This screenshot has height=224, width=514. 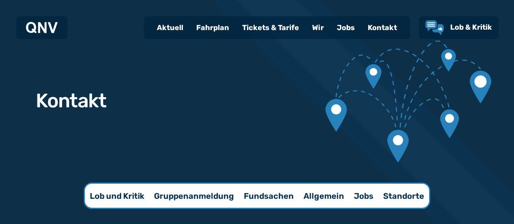 I want to click on p: Fundsachen, so click(x=269, y=196).